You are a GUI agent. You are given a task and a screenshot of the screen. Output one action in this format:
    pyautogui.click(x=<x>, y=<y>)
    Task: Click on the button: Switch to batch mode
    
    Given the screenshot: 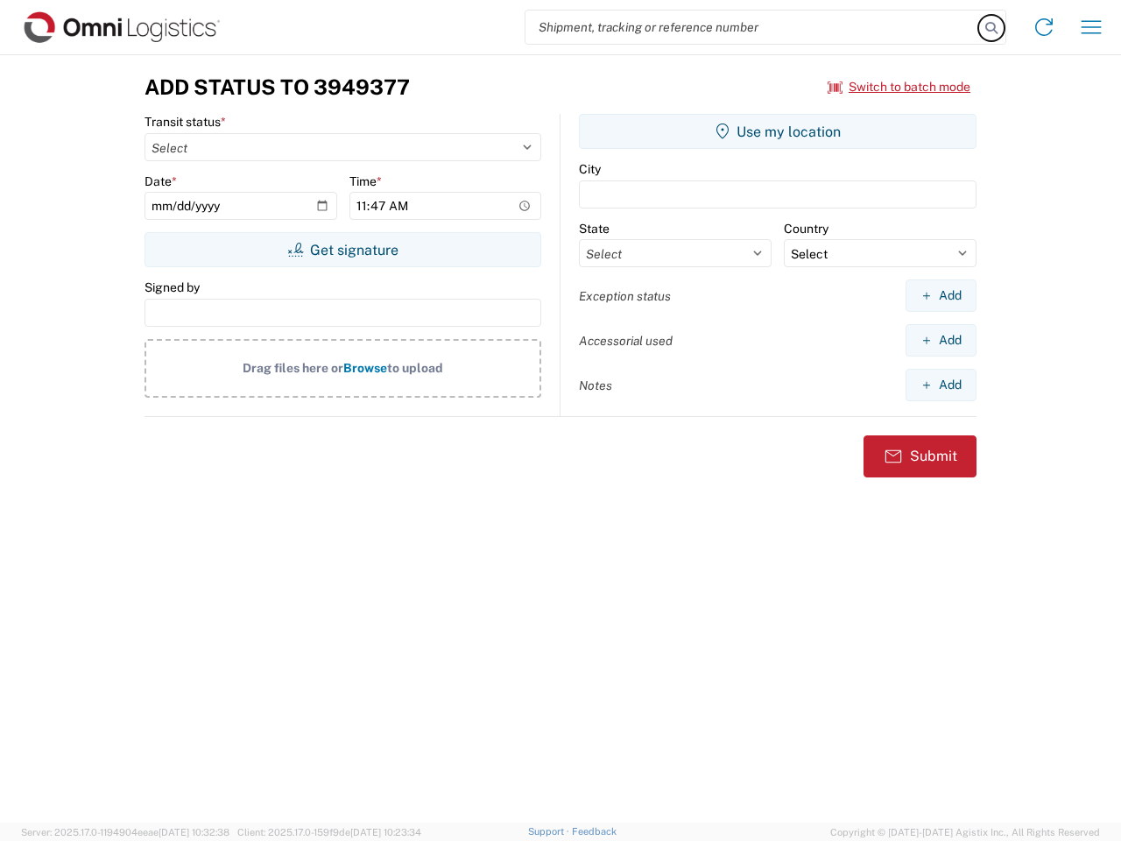 What is the action you would take?
    pyautogui.click(x=899, y=87)
    